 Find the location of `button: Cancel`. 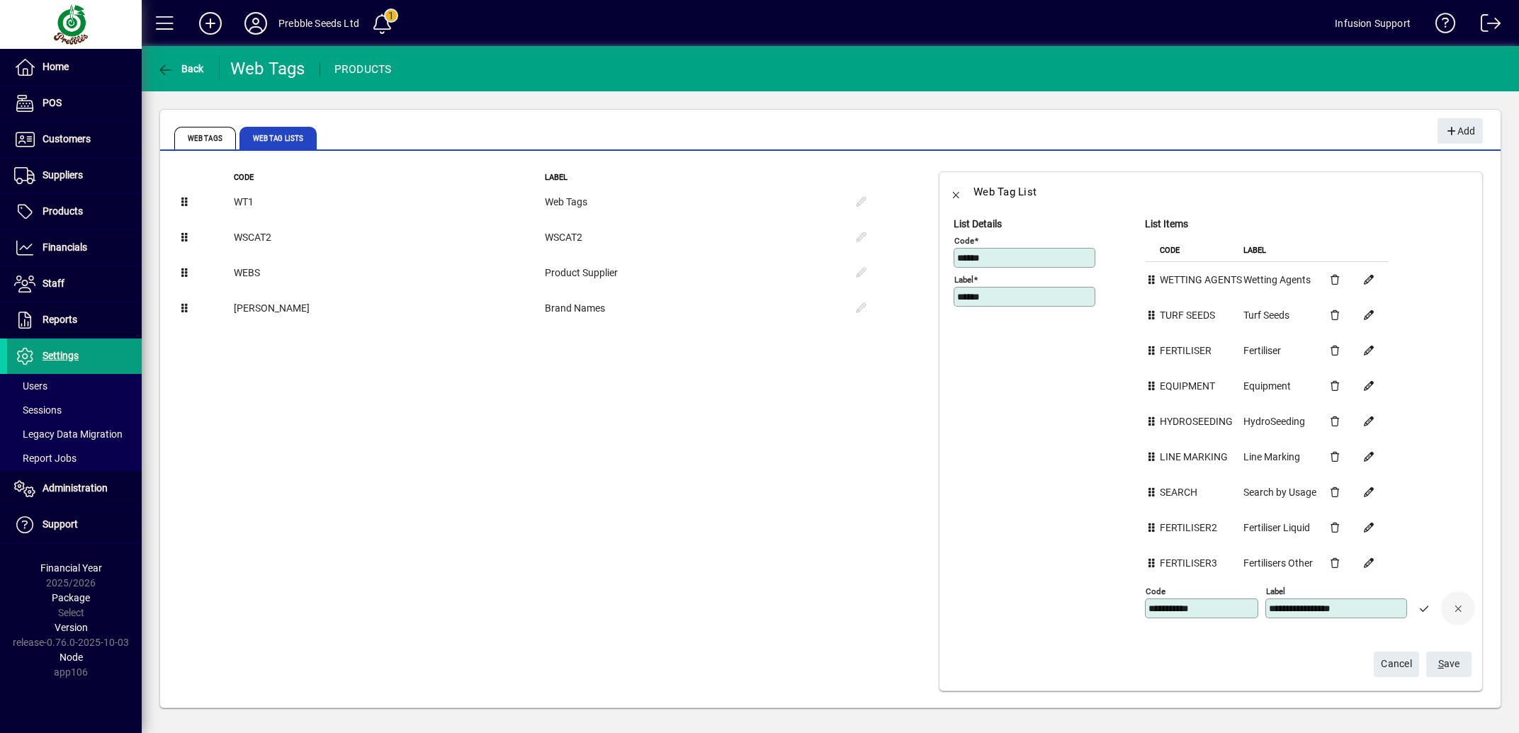

button: Cancel is located at coordinates (1396, 665).